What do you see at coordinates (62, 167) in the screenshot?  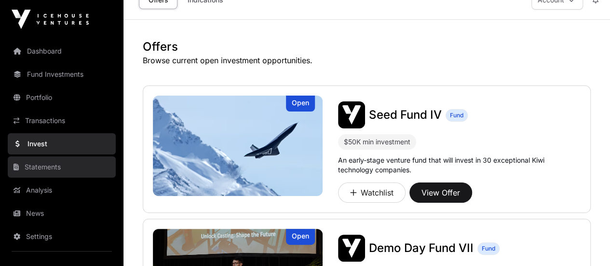 I see `a: Statements` at bounding box center [62, 167].